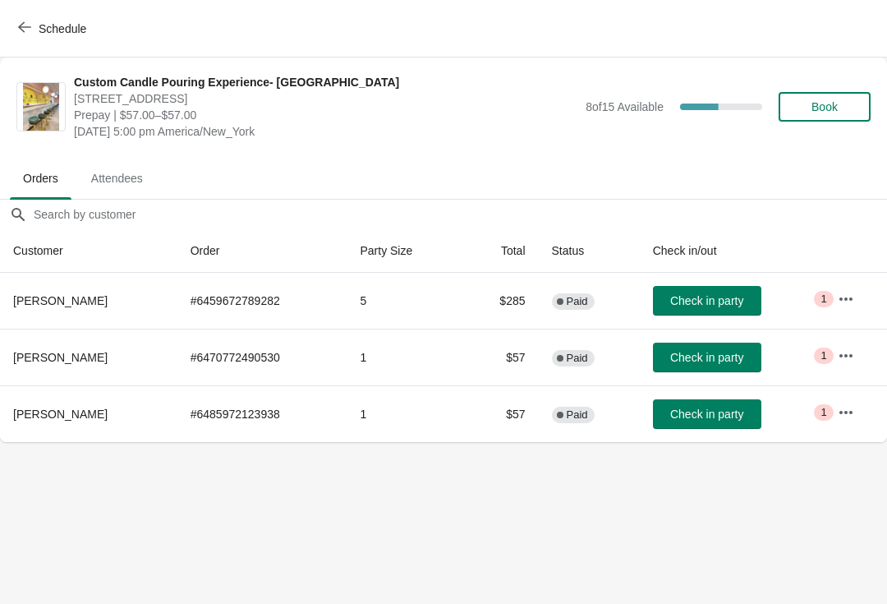 This screenshot has width=887, height=604. What do you see at coordinates (262, 357) in the screenshot?
I see `td: # 6470772490530` at bounding box center [262, 357].